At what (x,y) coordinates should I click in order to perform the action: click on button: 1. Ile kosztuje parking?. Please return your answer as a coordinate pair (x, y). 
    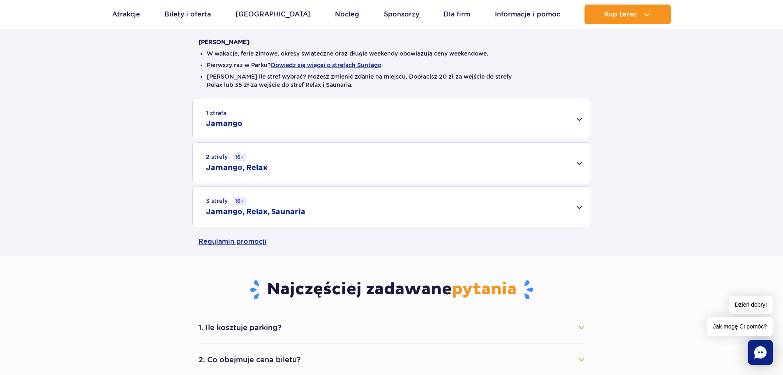
    Looking at the image, I should click on (392, 327).